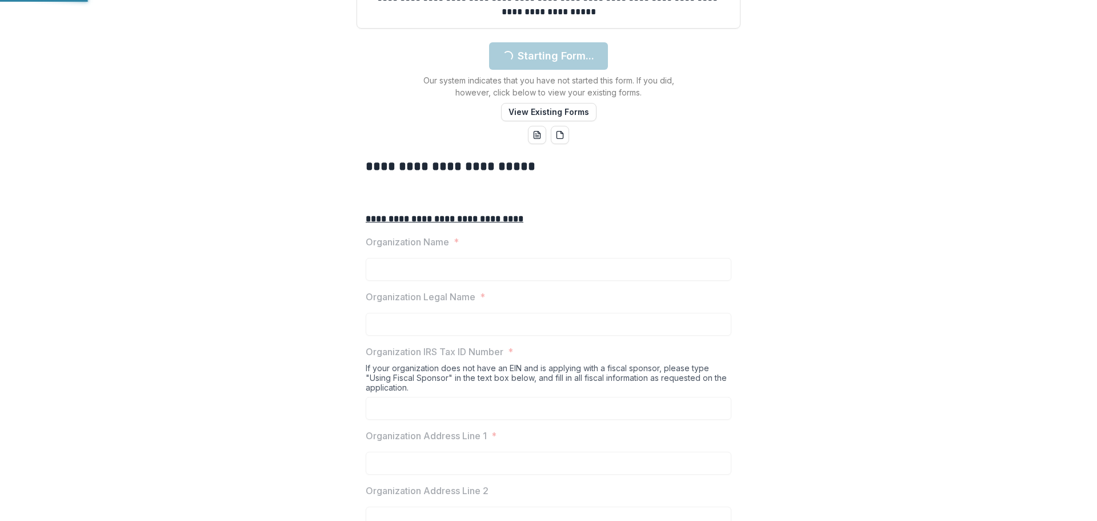 Image resolution: width=1097 pixels, height=521 pixels. Describe the element at coordinates (549, 86) in the screenshot. I see `p: Our system indicates that you have not started this form. If you did, however, click below to vie...` at that location.